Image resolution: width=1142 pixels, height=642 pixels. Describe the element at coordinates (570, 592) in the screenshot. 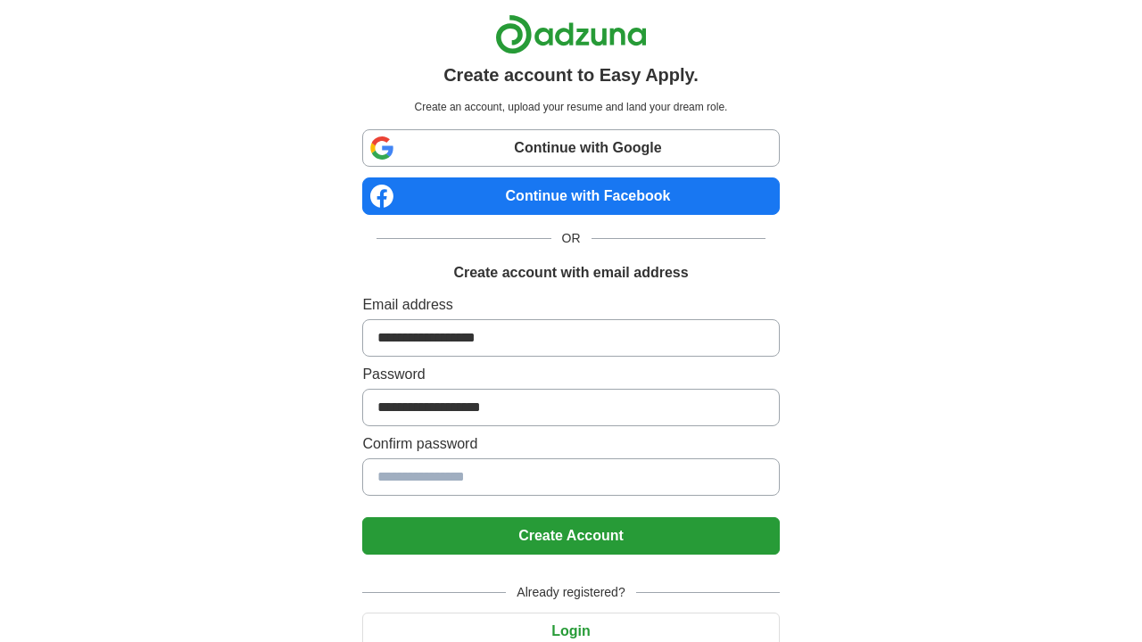

I see `span: Already registered?` at that location.